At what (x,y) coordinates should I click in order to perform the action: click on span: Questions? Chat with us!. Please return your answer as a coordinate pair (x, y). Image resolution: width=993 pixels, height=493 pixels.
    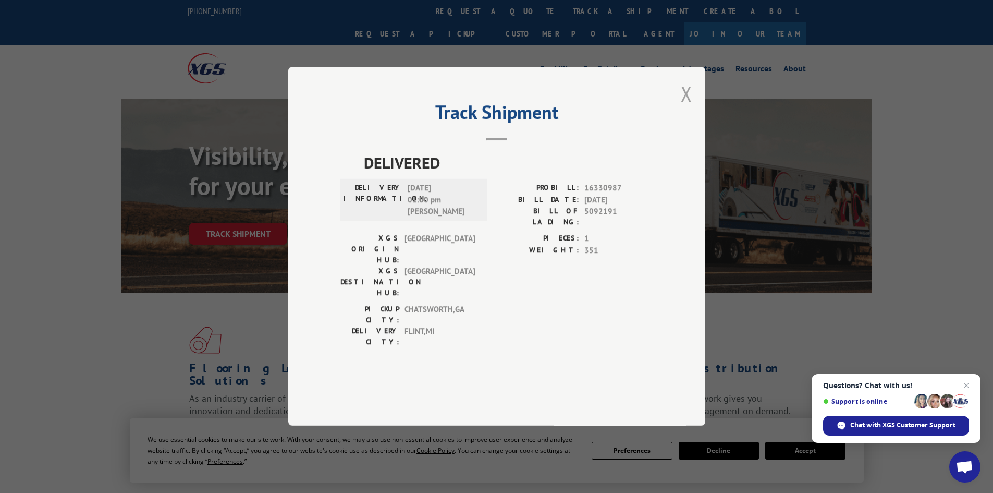
    Looking at the image, I should click on (896, 385).